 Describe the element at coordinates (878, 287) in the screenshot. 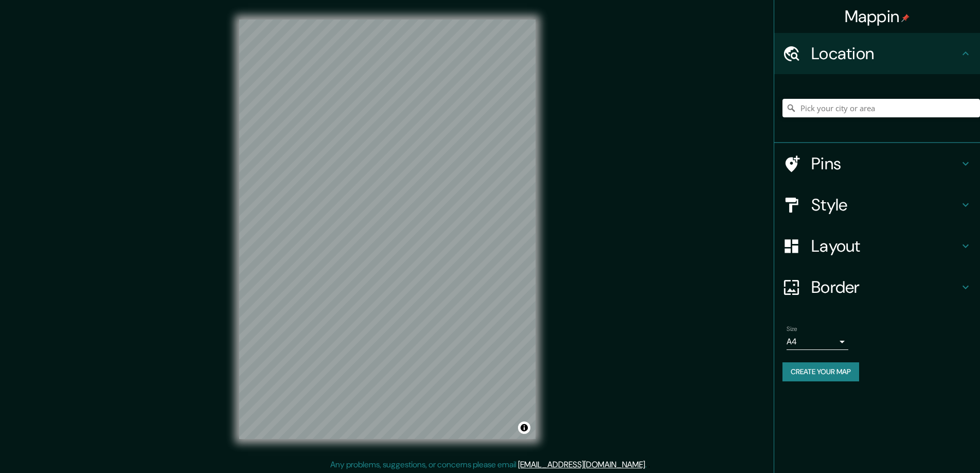

I see `div: Border` at that location.